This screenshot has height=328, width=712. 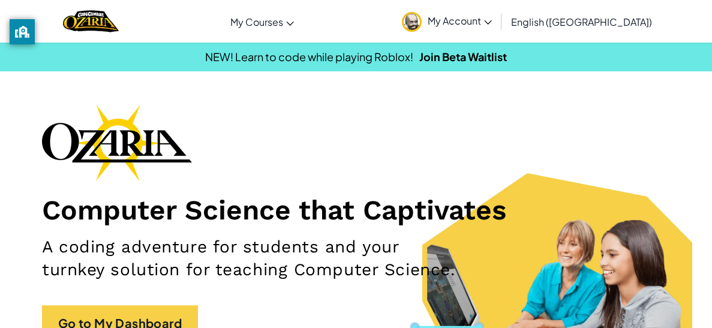 What do you see at coordinates (22, 32) in the screenshot?
I see `button: privacy banner` at bounding box center [22, 32].